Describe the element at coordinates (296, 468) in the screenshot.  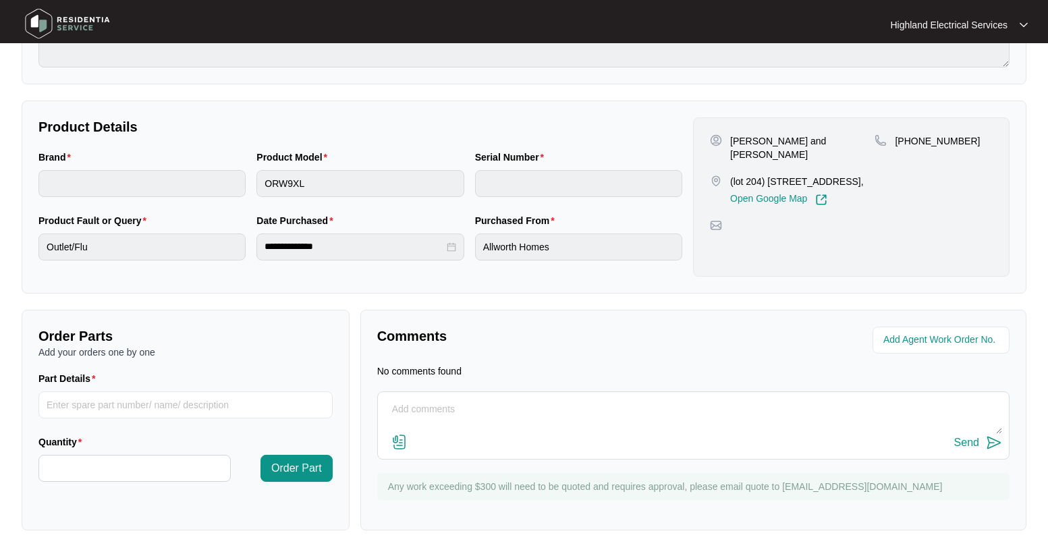
I see `span: Order Part` at that location.